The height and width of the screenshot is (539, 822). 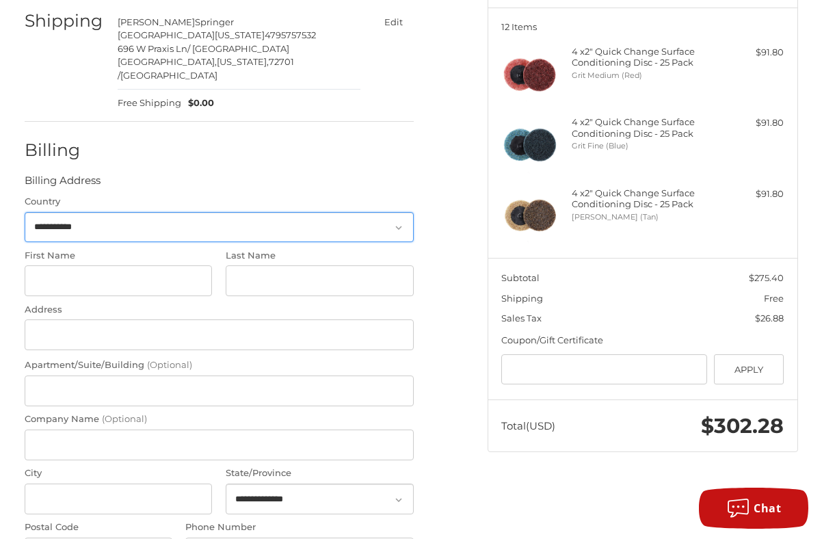 I want to click on label: Last Name, so click(x=319, y=256).